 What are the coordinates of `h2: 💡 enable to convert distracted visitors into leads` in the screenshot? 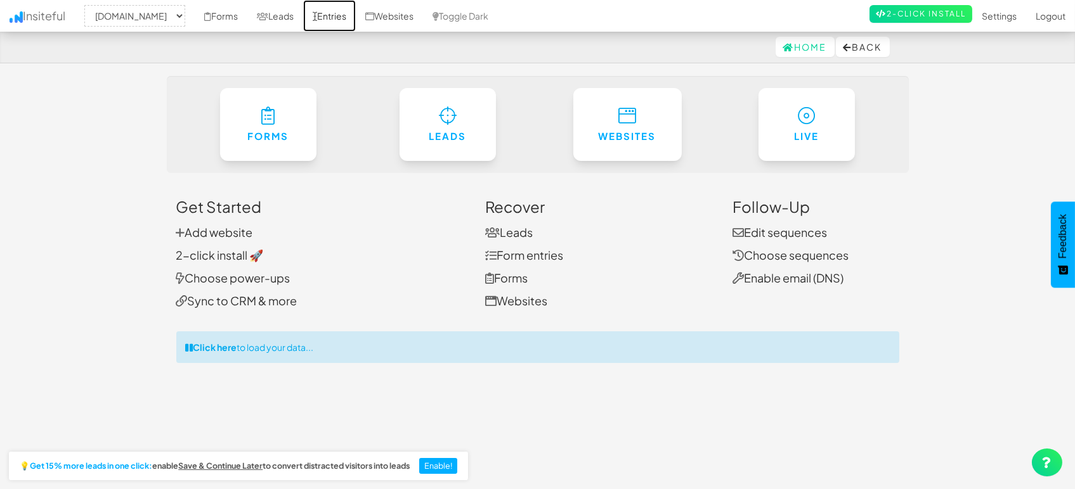 It's located at (214, 467).